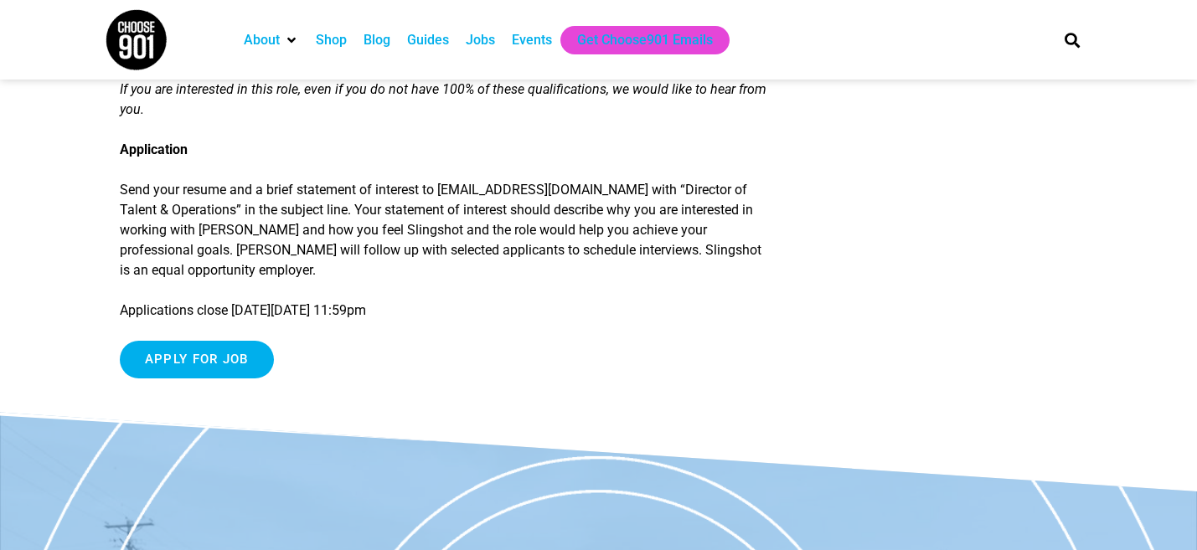  What do you see at coordinates (377, 40) in the screenshot?
I see `a: Blog` at bounding box center [377, 40].